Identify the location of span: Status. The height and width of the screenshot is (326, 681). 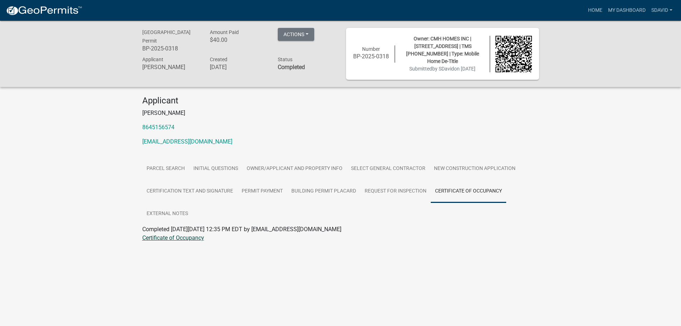
(285, 59).